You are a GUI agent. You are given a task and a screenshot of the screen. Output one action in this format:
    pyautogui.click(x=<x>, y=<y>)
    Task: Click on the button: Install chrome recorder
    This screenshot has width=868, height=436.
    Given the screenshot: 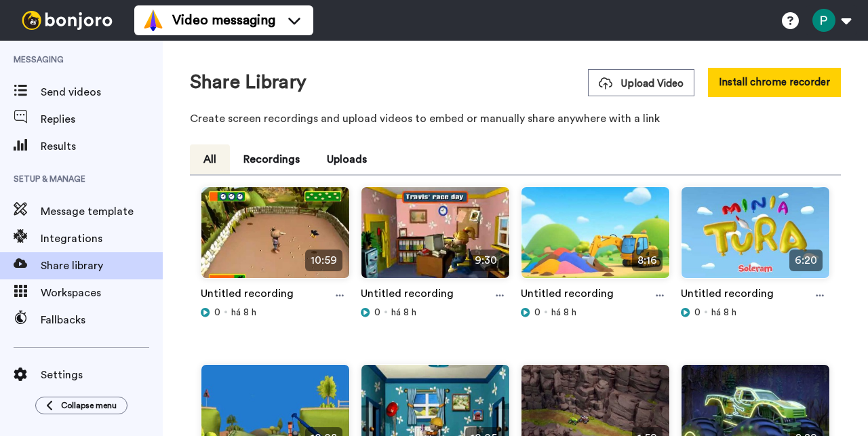 What is the action you would take?
    pyautogui.click(x=775, y=82)
    